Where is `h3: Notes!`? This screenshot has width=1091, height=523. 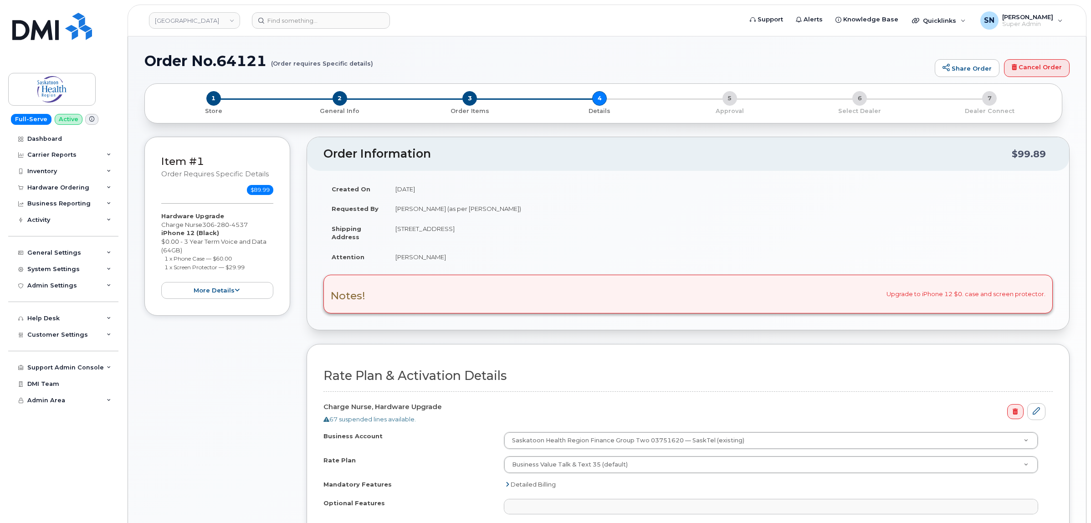
h3: Notes! is located at coordinates (348, 296).